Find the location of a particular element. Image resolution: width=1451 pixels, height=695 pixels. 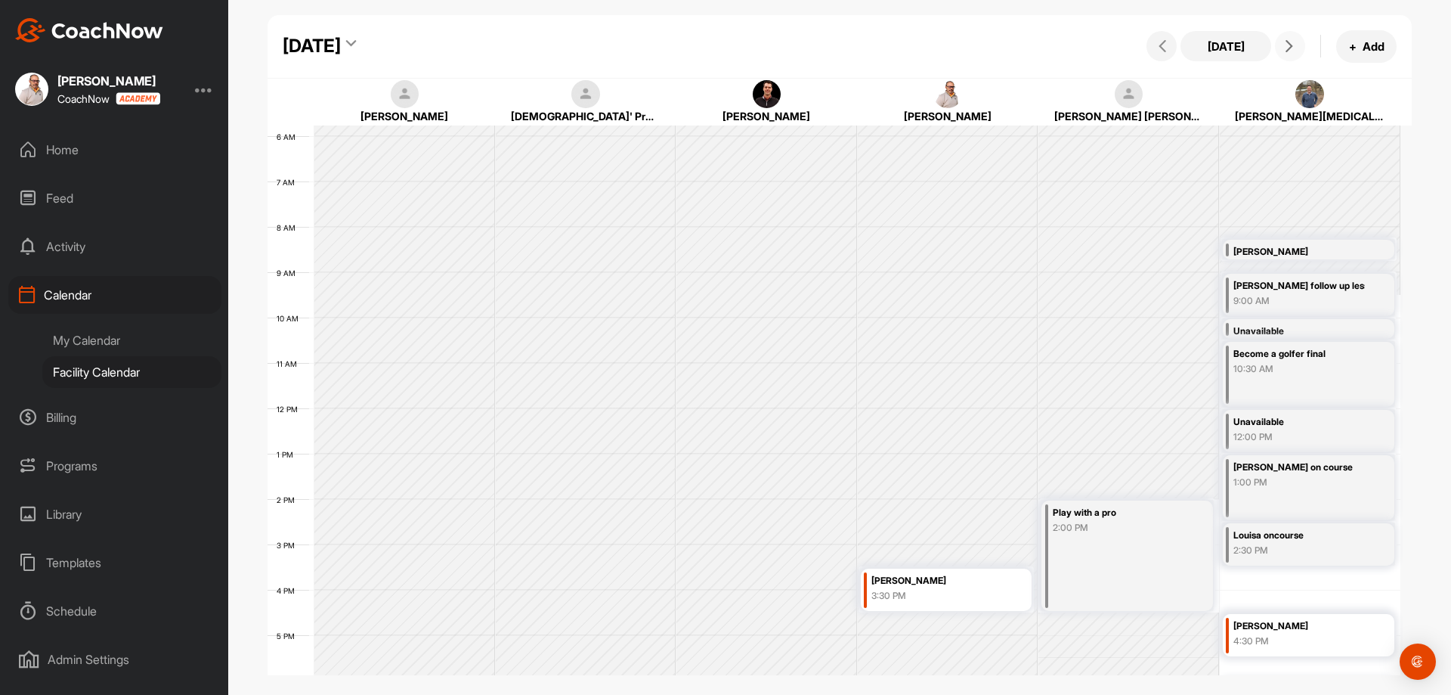

div: 5 PM is located at coordinates (289, 636).